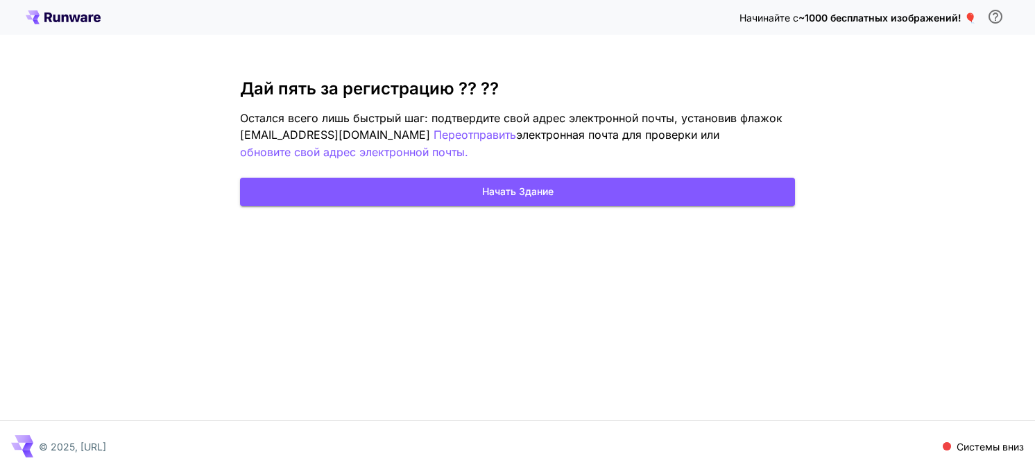  What do you see at coordinates (475, 135) in the screenshot?
I see `p: Переотправить` at bounding box center [475, 135].